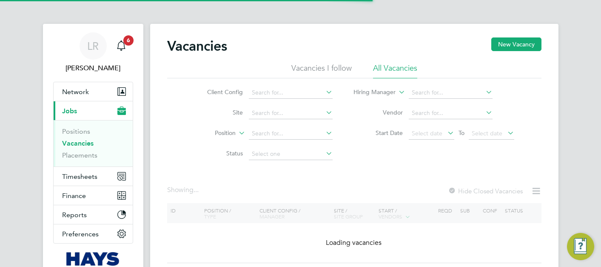 This screenshot has width=601, height=267. I want to click on li: Vacancies I follow, so click(322, 71).